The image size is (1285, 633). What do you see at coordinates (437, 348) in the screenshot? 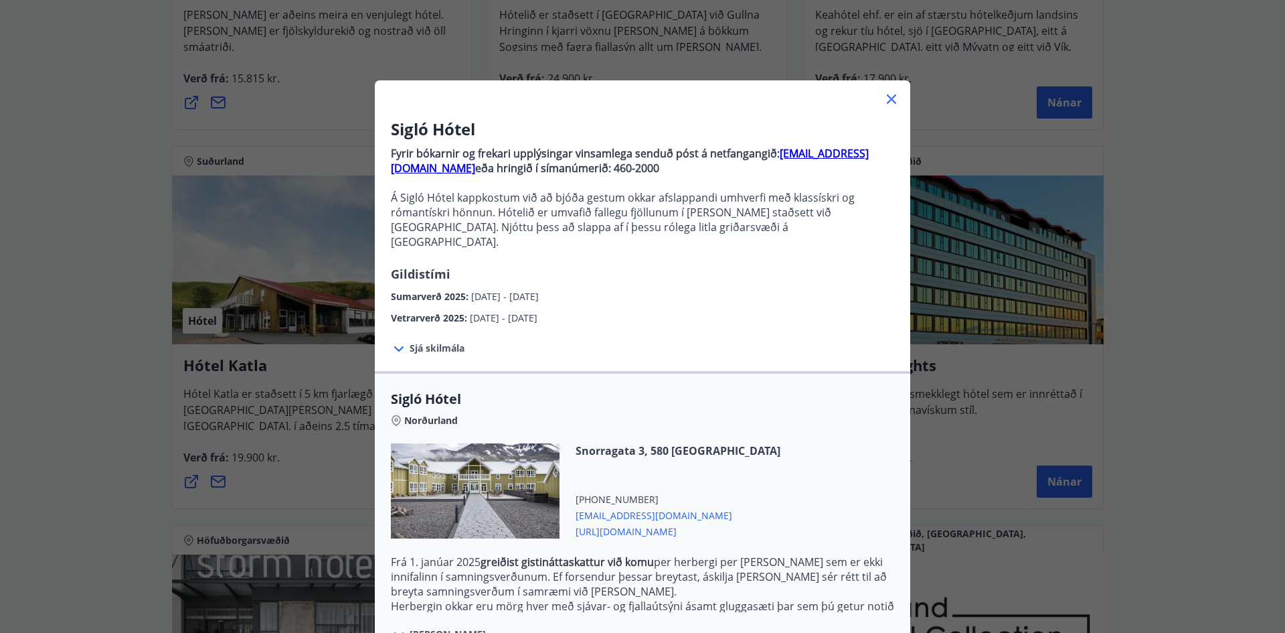
I see `span: Sjá skilmála` at bounding box center [437, 348].